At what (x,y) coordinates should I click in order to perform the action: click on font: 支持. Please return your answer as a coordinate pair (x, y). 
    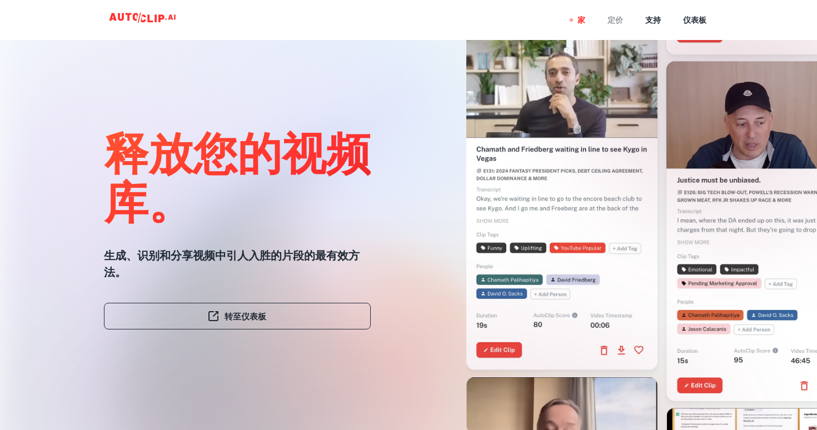
    Looking at the image, I should click on (653, 21).